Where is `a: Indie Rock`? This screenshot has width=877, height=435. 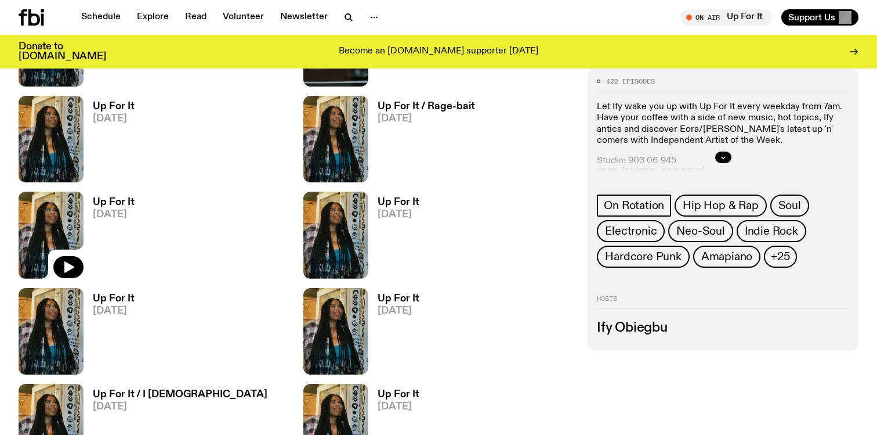
a: Indie Rock is located at coordinates (772, 231).